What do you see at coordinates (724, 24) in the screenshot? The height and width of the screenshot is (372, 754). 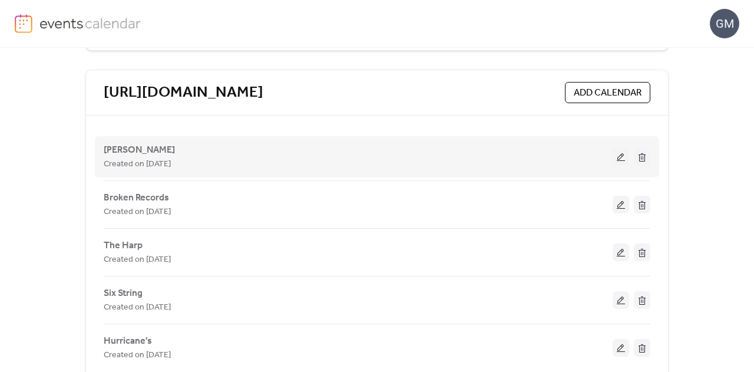 I see `div: GM` at bounding box center [724, 24].